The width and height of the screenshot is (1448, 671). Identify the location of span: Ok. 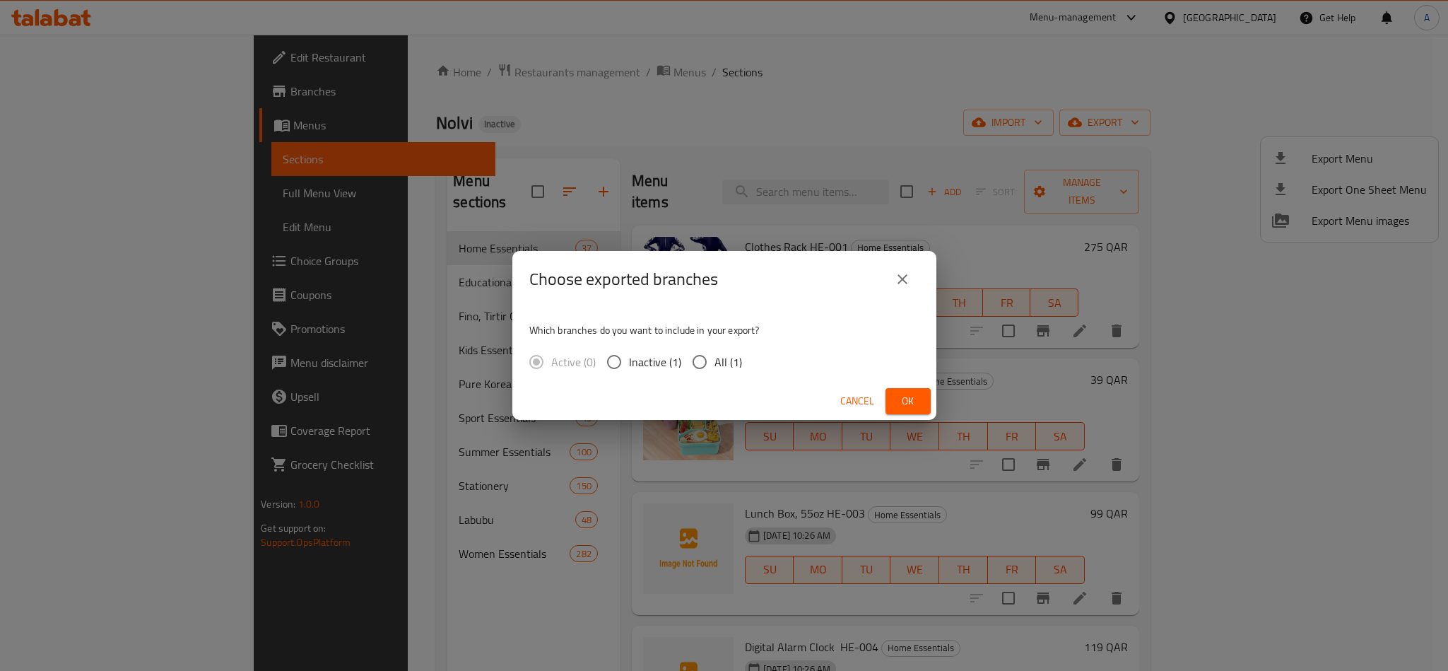
(908, 401).